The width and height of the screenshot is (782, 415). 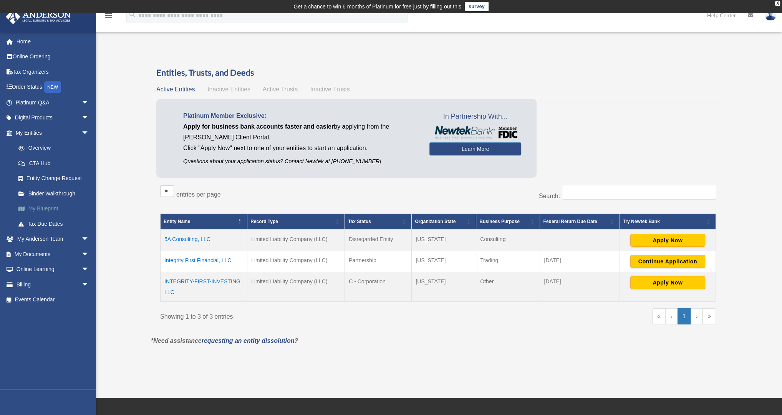 I want to click on a: Overview, so click(x=54, y=148).